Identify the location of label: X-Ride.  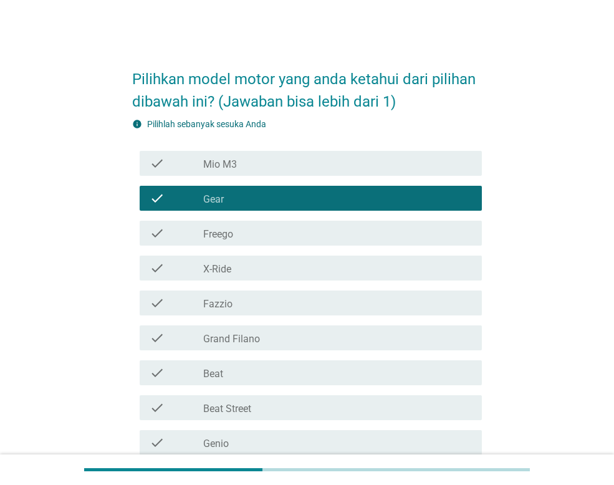
(217, 269).